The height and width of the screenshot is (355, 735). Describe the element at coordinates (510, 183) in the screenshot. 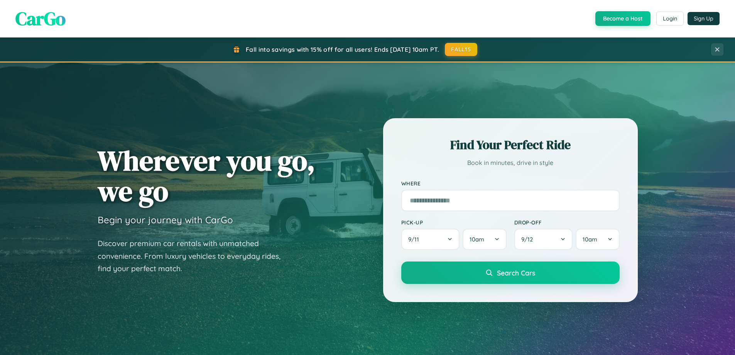

I see `label: Where` at that location.